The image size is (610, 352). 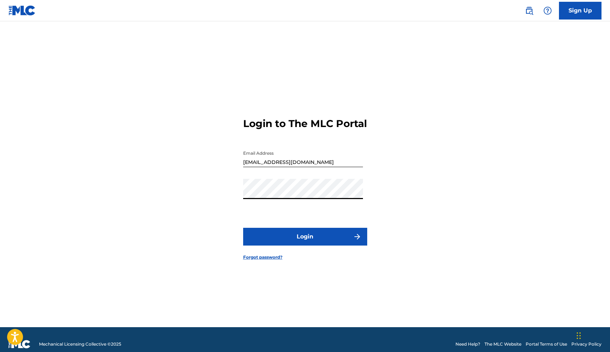 What do you see at coordinates (80, 344) in the screenshot?
I see `span: Mechanical Licensing Collective © 2025` at bounding box center [80, 344].